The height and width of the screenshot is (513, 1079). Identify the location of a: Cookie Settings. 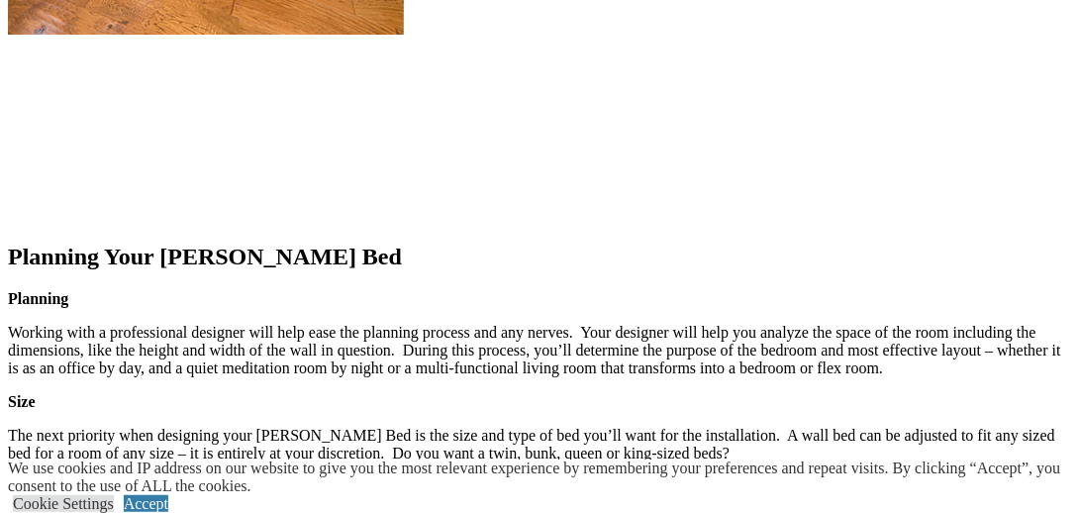
(63, 503).